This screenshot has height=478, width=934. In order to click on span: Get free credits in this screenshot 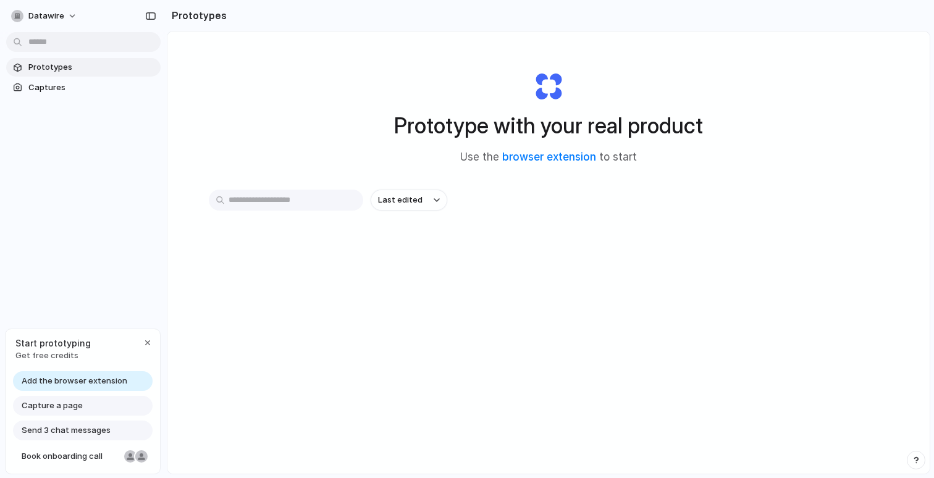, I will do `click(53, 356)`.